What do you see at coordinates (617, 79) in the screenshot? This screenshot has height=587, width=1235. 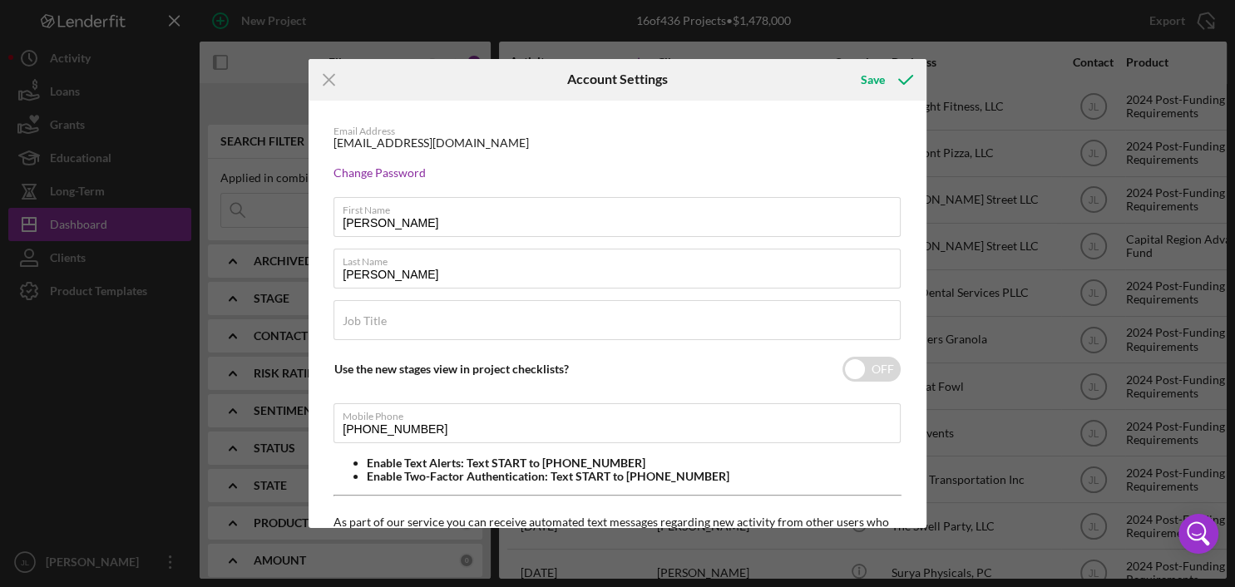 I see `h6: Account Settings` at bounding box center [617, 79].